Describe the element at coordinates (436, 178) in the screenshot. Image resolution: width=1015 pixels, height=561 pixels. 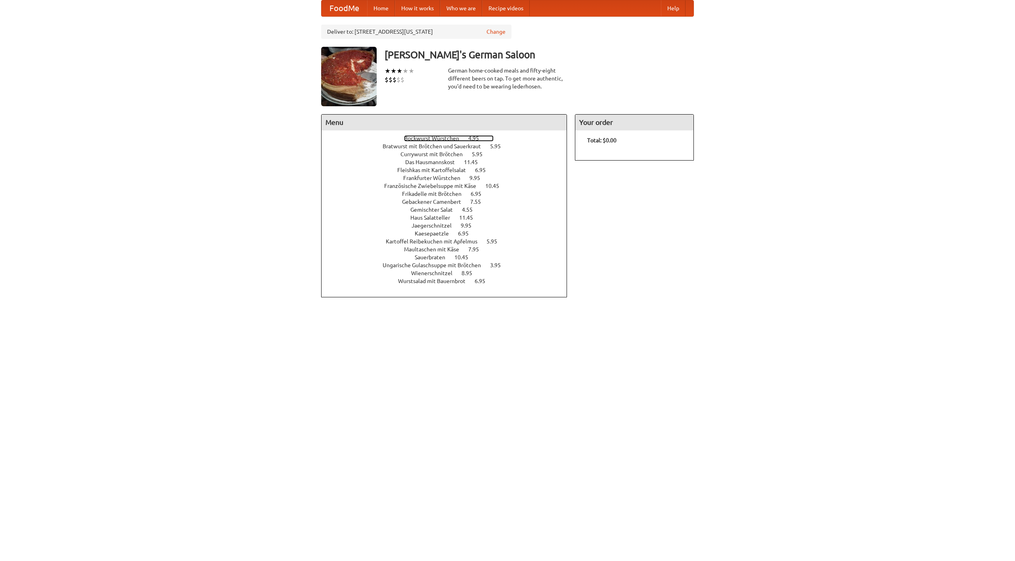
I see `span: Frankfurter Würstchen` at that location.